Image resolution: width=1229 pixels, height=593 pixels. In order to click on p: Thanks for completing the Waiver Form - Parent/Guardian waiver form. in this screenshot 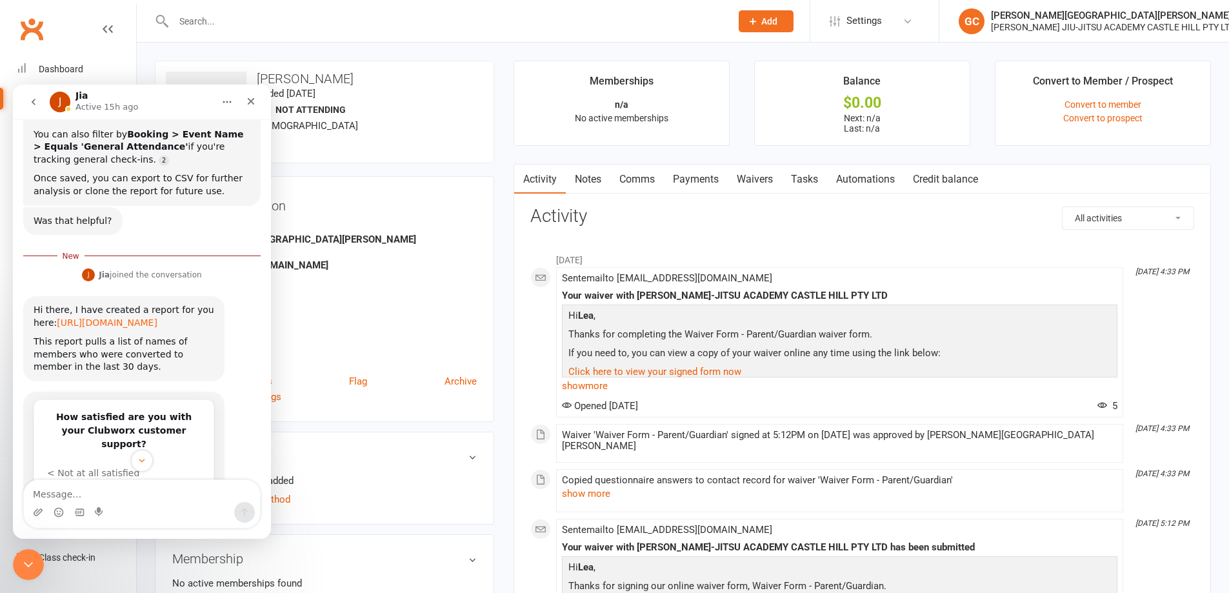, I will do `click(839, 335)`.